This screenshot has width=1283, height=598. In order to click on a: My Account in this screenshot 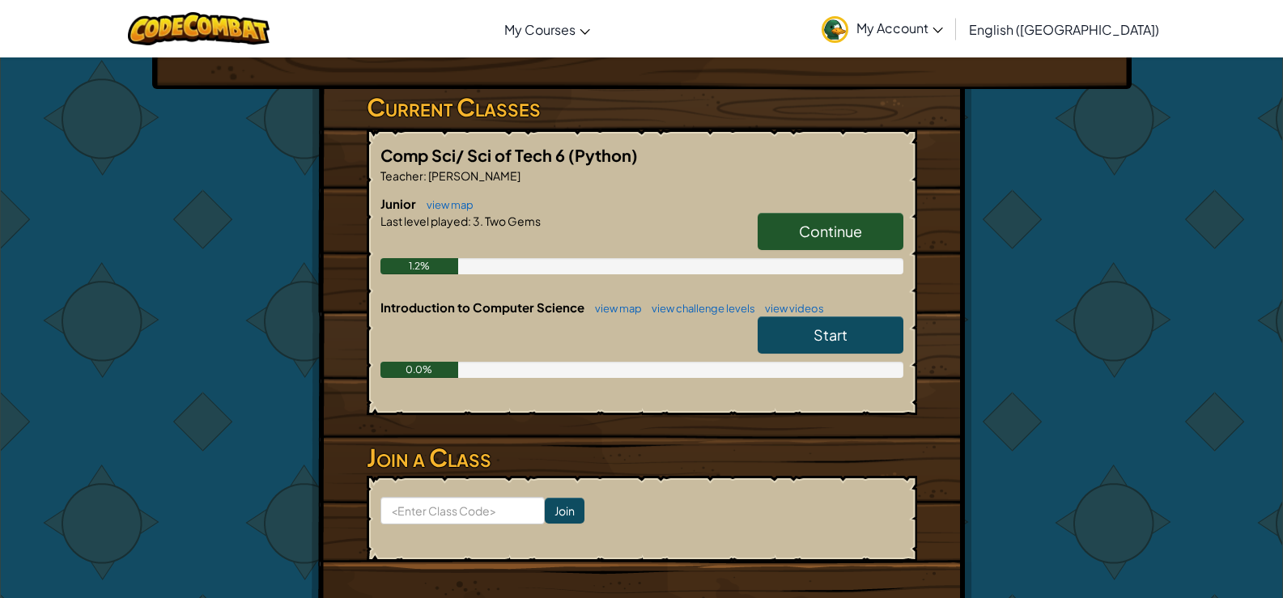, I will do `click(882, 28)`.